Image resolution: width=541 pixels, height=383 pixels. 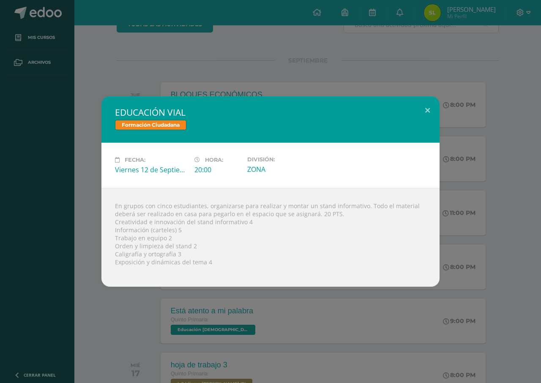 I want to click on button: Close (Esc), so click(x=427, y=111).